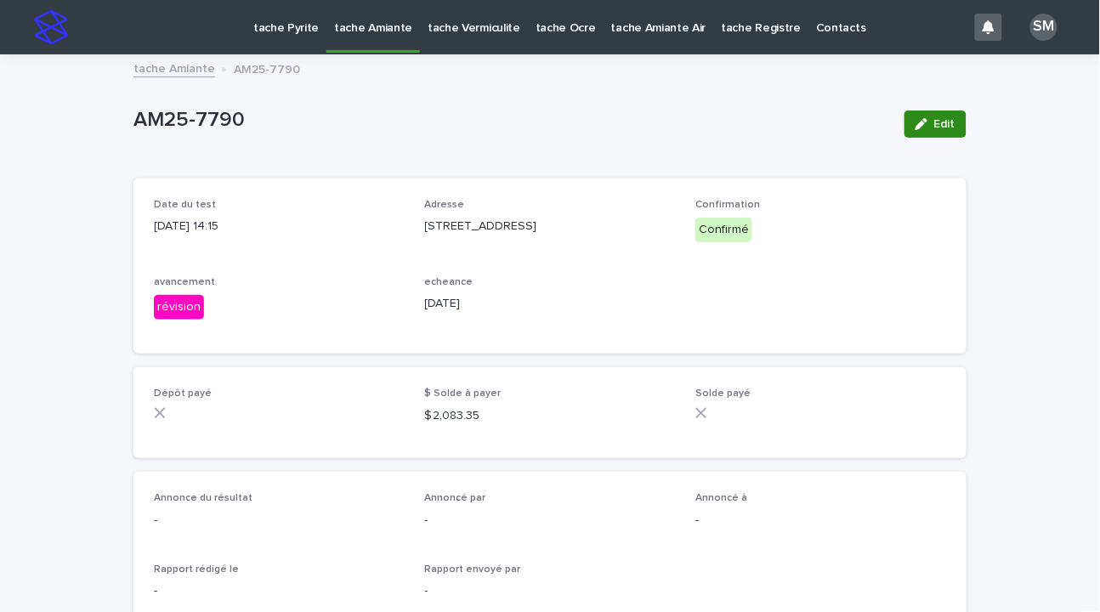 This screenshot has height=612, width=1100. I want to click on span: Confirmation, so click(728, 205).